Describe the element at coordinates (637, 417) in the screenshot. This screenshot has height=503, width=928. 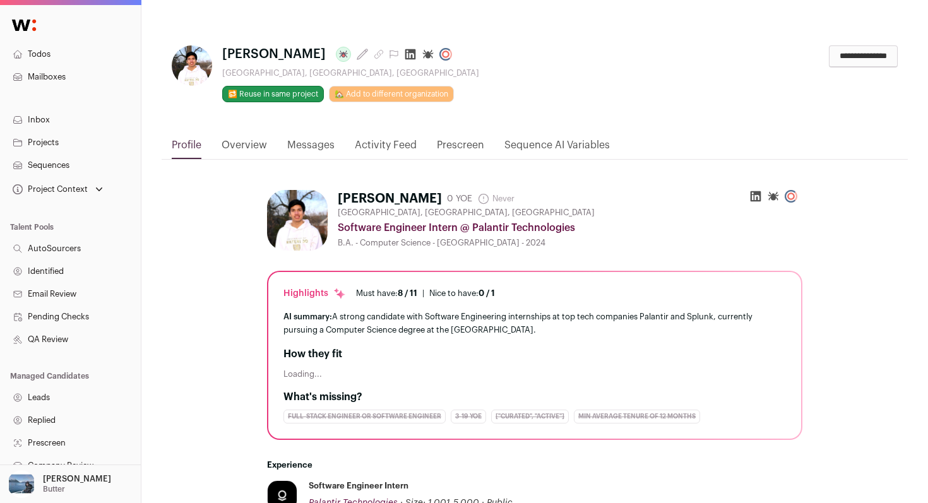
I see `div: min average tenure of 12 months` at that location.